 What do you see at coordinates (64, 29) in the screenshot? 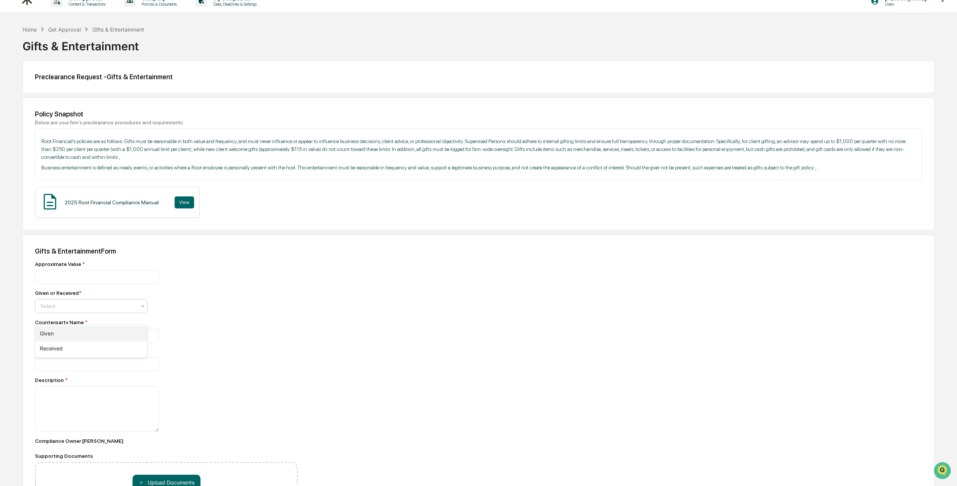
I see `div: Get Approval` at bounding box center [64, 29].